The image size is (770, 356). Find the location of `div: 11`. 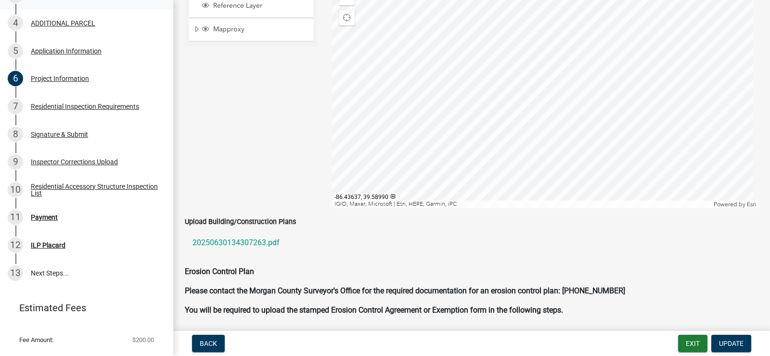

div: 11 is located at coordinates (15, 217).